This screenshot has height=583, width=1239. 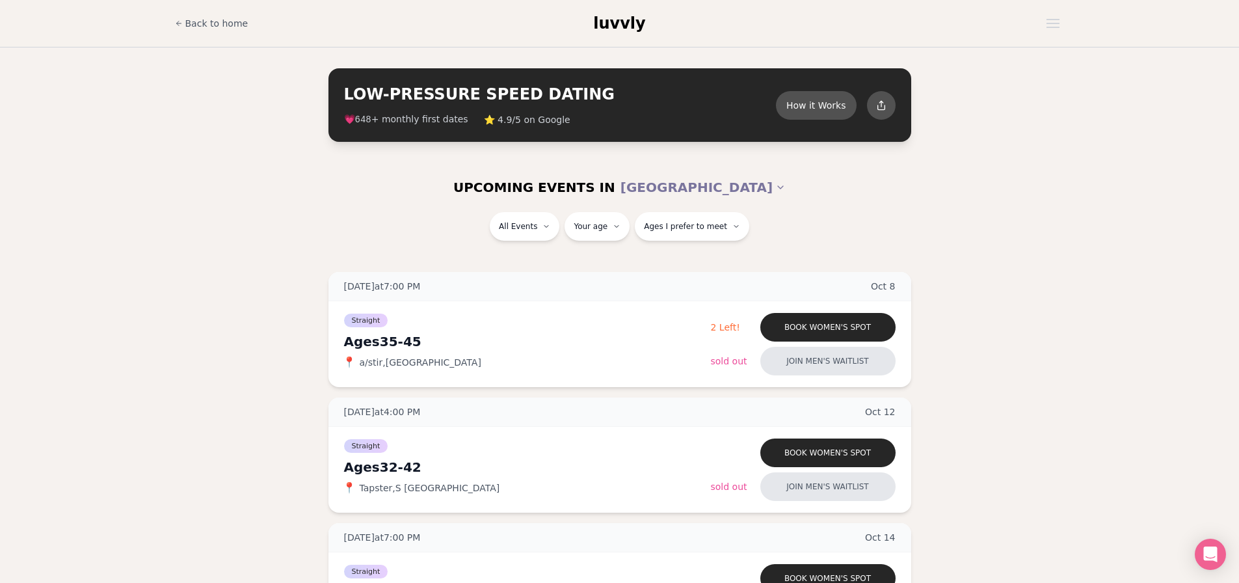 I want to click on span: UPCOMING EVENTS IN, so click(x=534, y=187).